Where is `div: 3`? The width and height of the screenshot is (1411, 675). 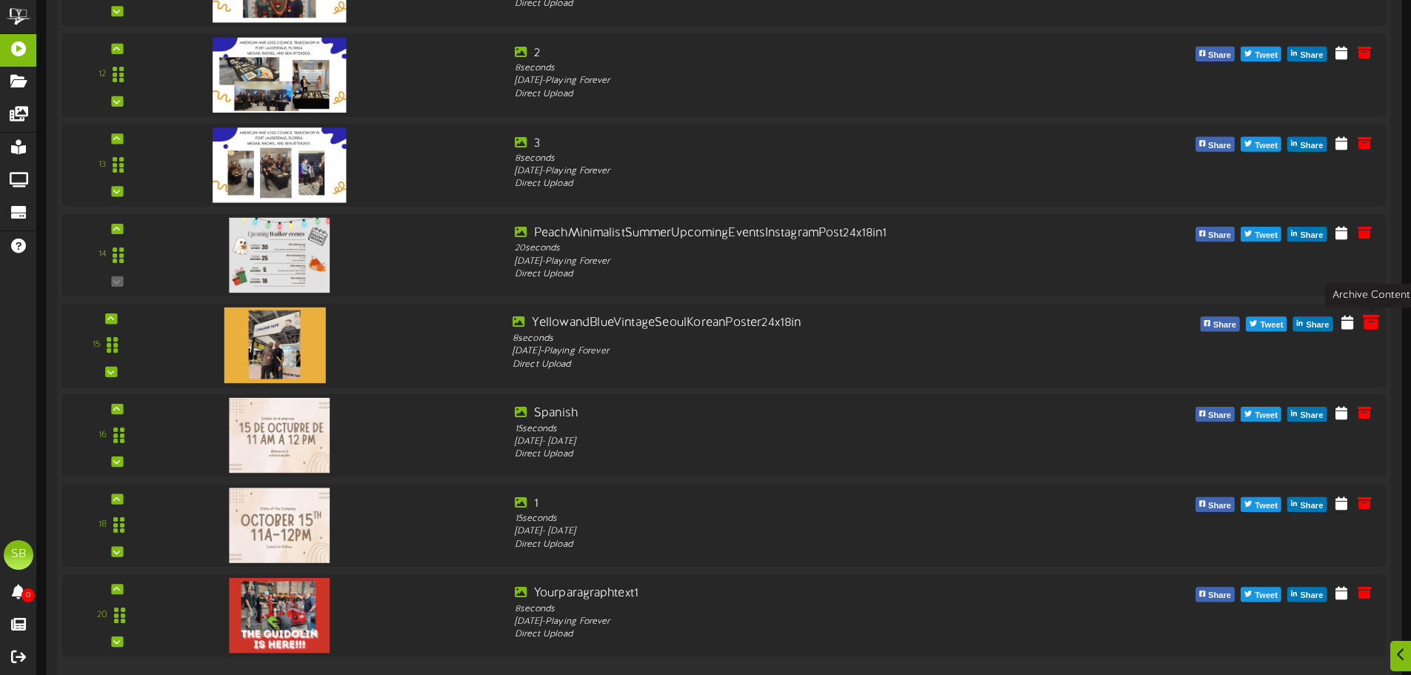 div: 3 is located at coordinates (779, 143).